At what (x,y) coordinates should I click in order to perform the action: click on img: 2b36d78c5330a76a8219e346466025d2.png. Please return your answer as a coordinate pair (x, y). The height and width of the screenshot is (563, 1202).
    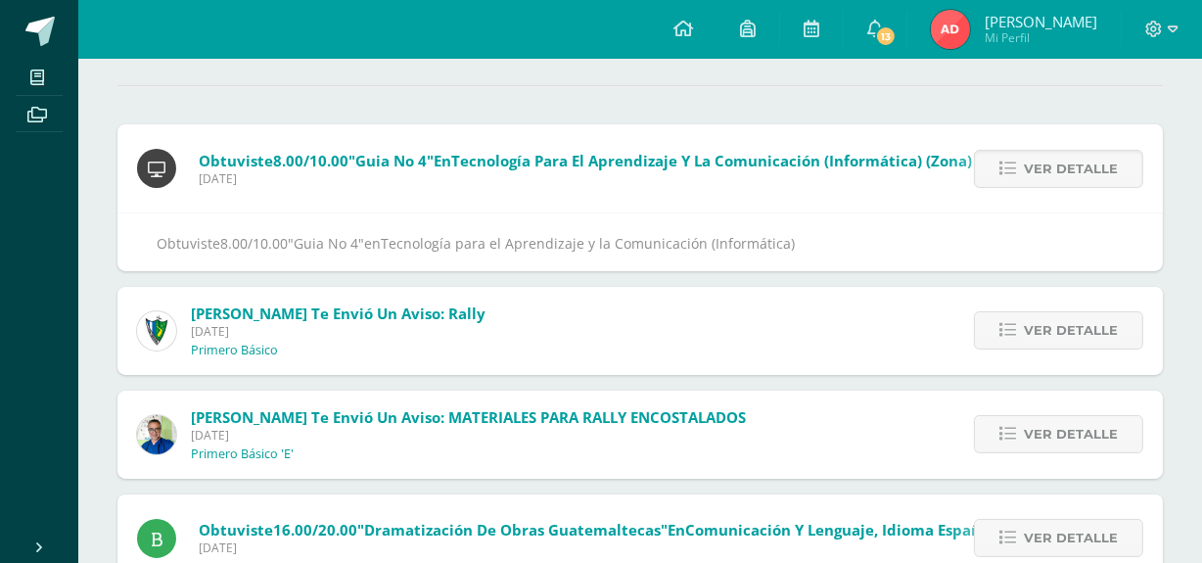
    Looking at the image, I should click on (951, 29).